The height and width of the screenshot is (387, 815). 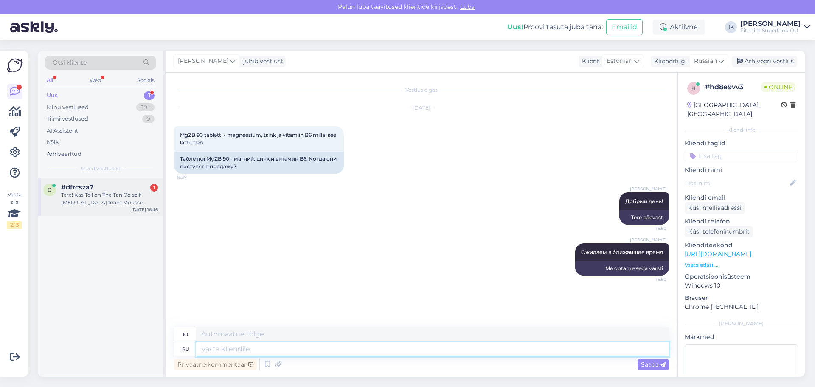 I want to click on div: Tiimi vestlused, so click(x=67, y=119).